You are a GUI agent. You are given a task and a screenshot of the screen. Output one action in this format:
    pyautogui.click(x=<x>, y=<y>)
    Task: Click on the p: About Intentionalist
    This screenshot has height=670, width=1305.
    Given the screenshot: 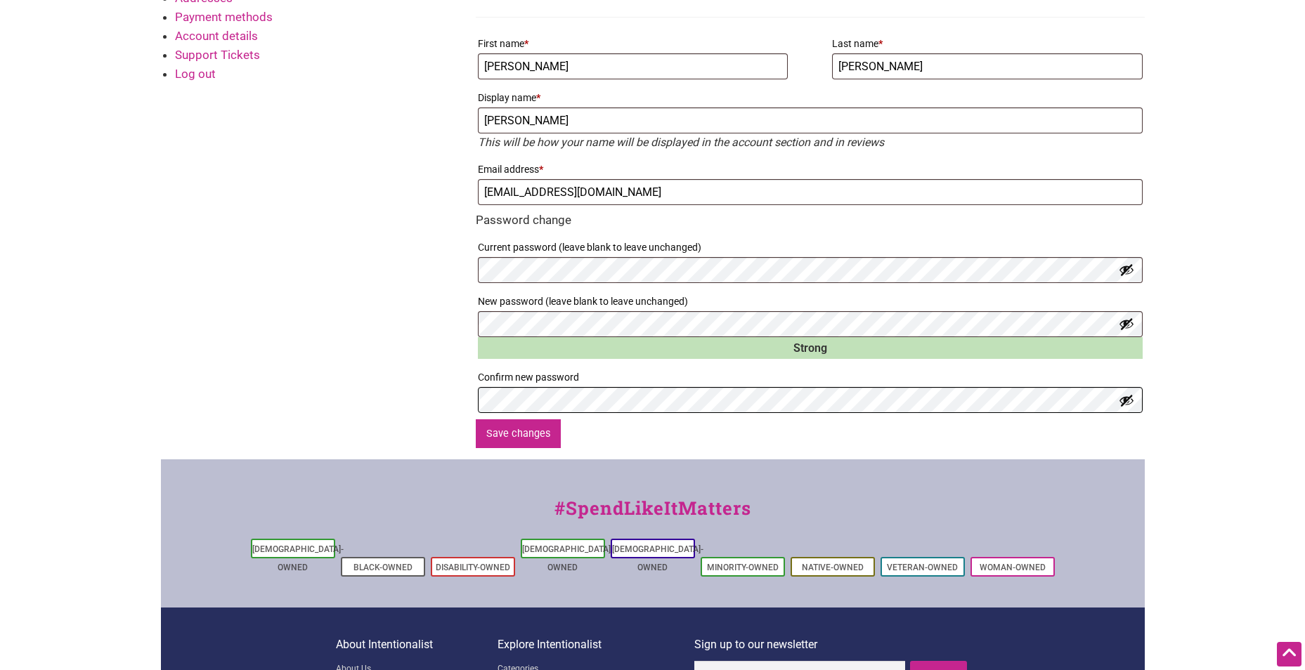 What is the action you would take?
    pyautogui.click(x=417, y=645)
    